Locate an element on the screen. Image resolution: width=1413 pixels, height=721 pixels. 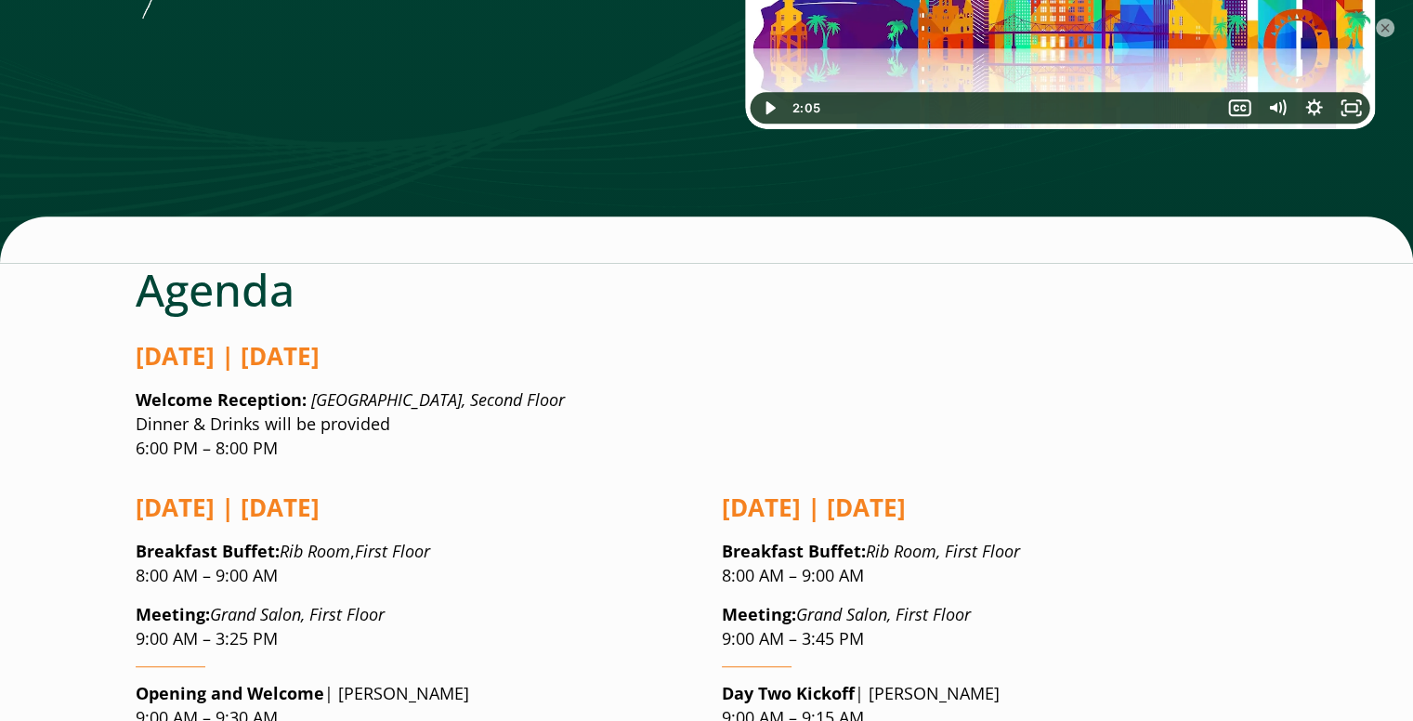
p: 9:00 AM – 3:45 PM is located at coordinates (1000, 627).